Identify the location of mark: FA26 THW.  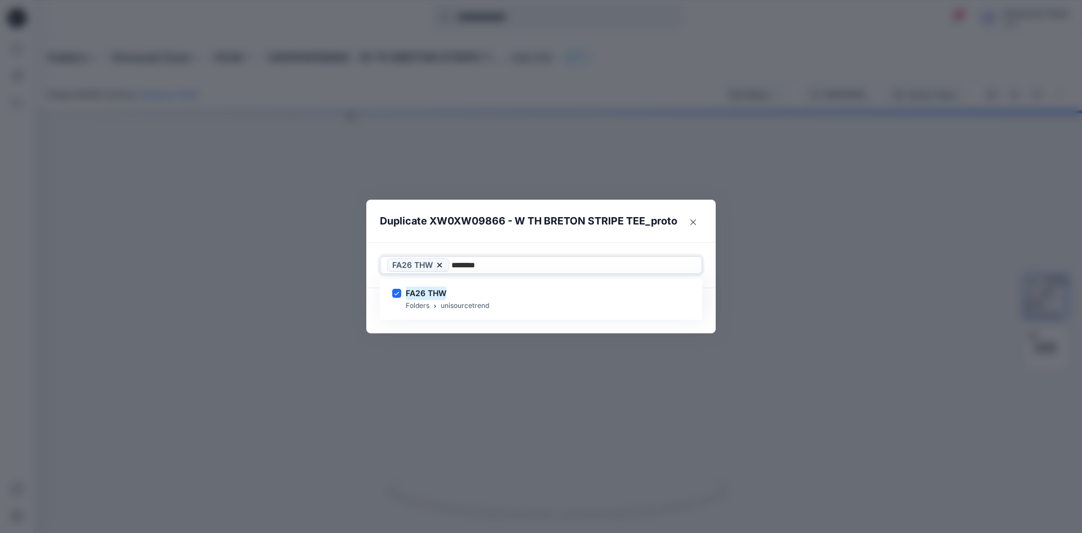
(426, 293).